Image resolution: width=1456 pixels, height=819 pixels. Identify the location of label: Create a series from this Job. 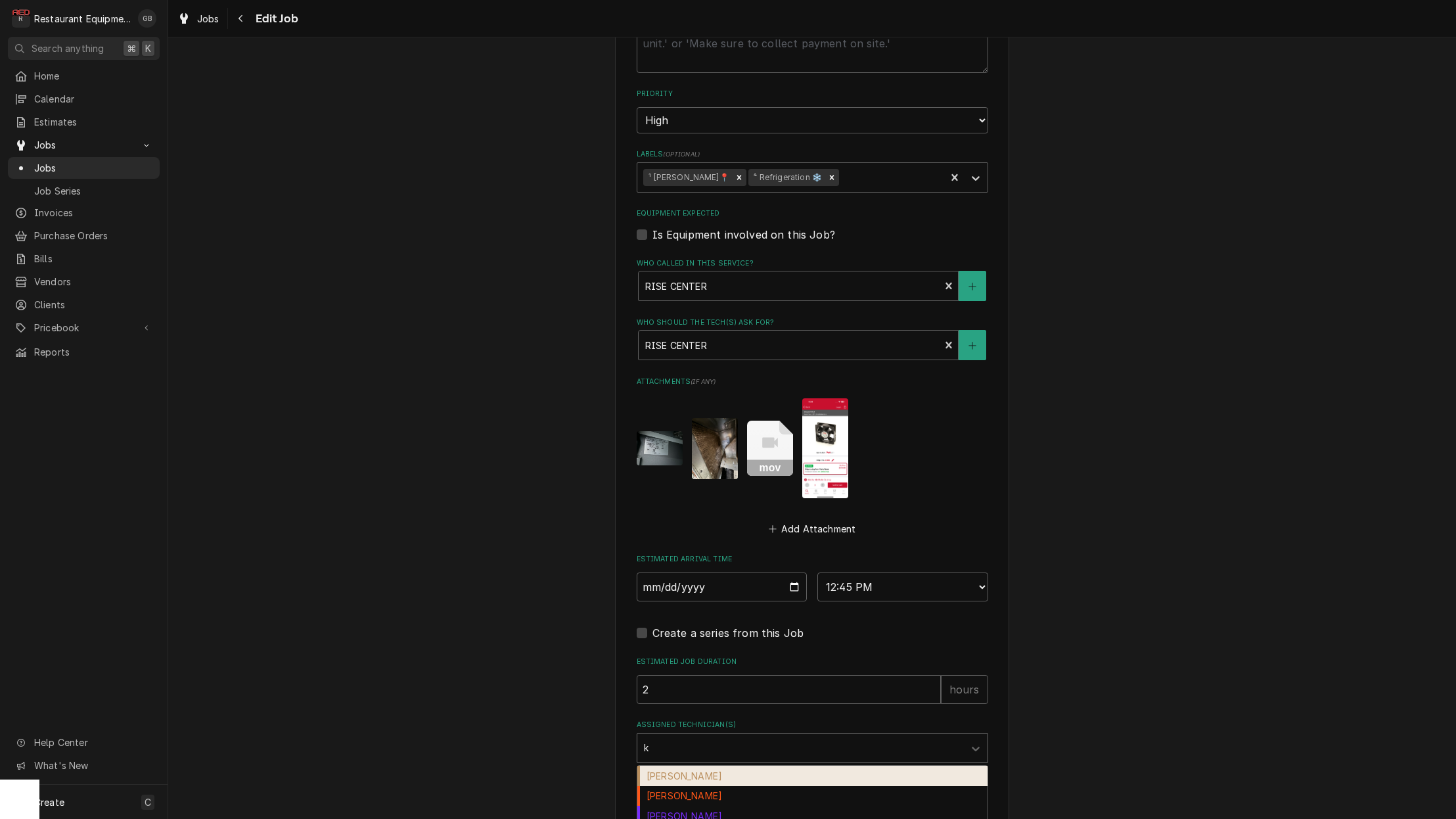
(728, 633).